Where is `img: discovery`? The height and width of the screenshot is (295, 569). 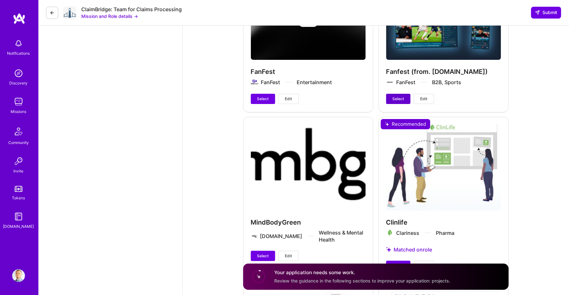
img: discovery is located at coordinates (19, 73).